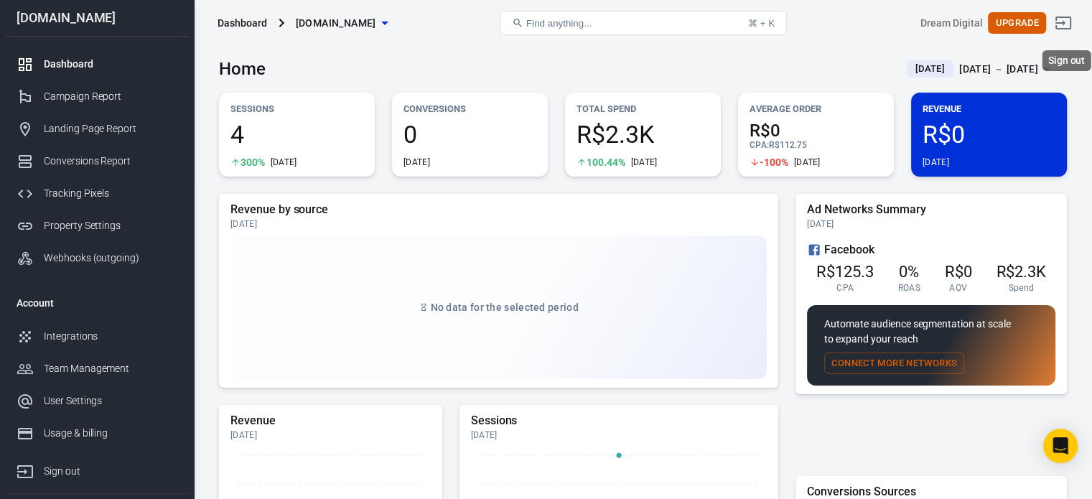  What do you see at coordinates (97, 161) in the screenshot?
I see `a: Conversions Report` at bounding box center [97, 161].